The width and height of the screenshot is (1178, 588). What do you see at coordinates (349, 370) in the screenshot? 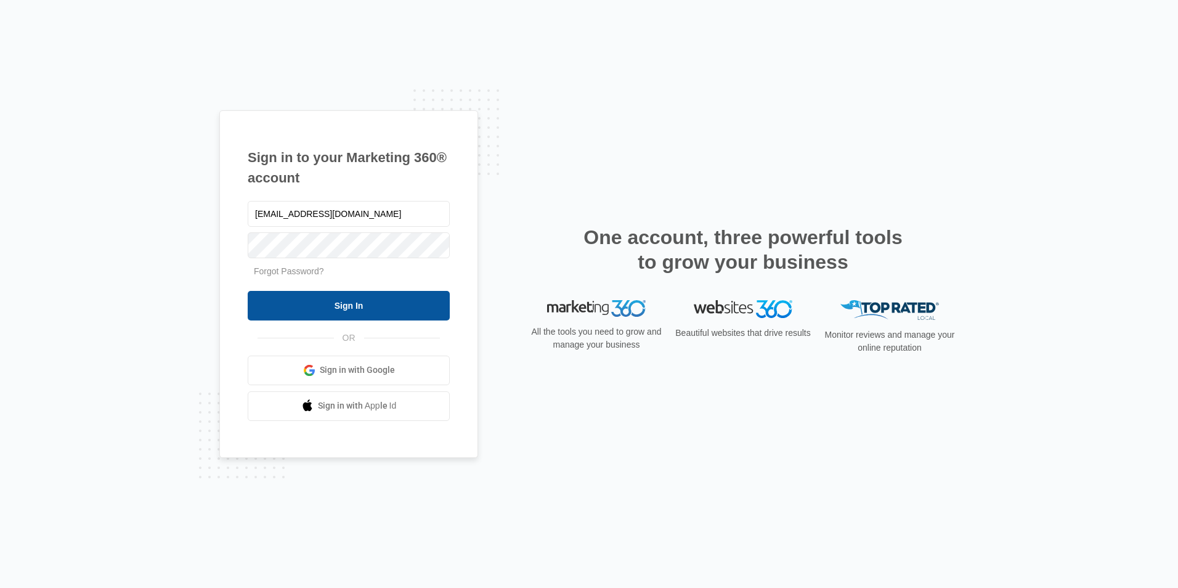
I see `a: Sign in with Google` at bounding box center [349, 370].